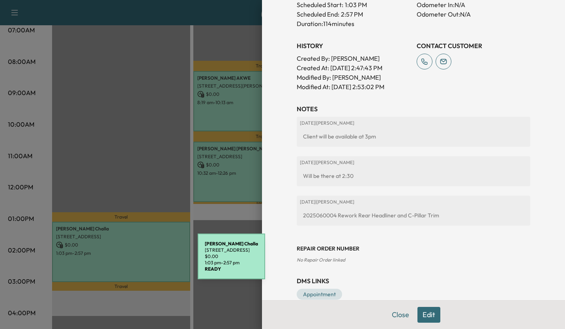 This screenshot has width=565, height=329. I want to click on h3: DMS Links, so click(414, 281).